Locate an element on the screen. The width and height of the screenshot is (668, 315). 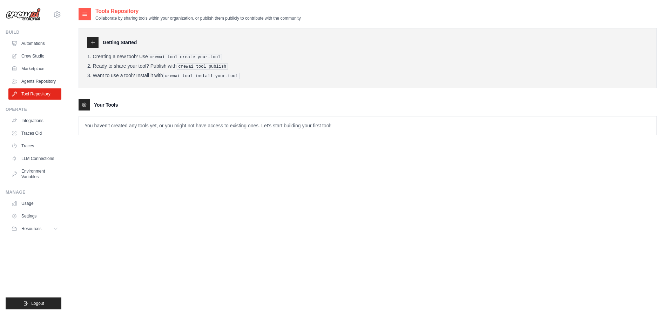
a: Environment Variables is located at coordinates (35, 174).